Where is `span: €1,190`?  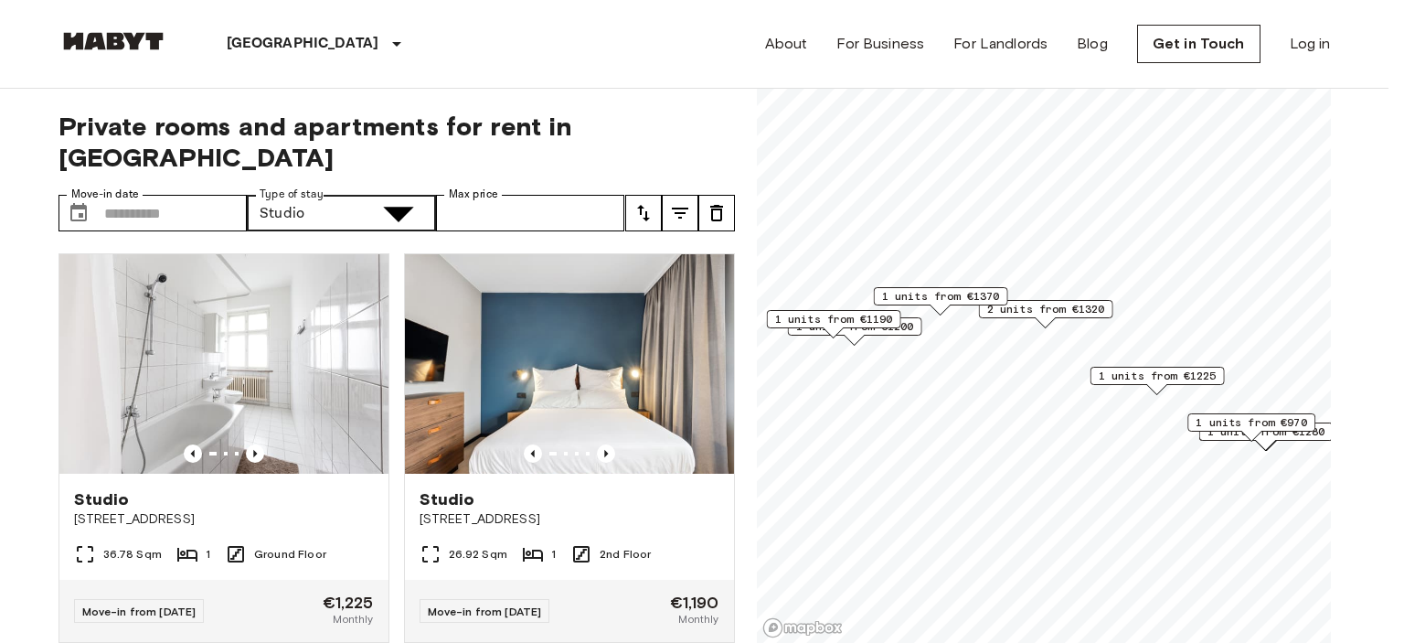 span: €1,190 is located at coordinates (695, 602).